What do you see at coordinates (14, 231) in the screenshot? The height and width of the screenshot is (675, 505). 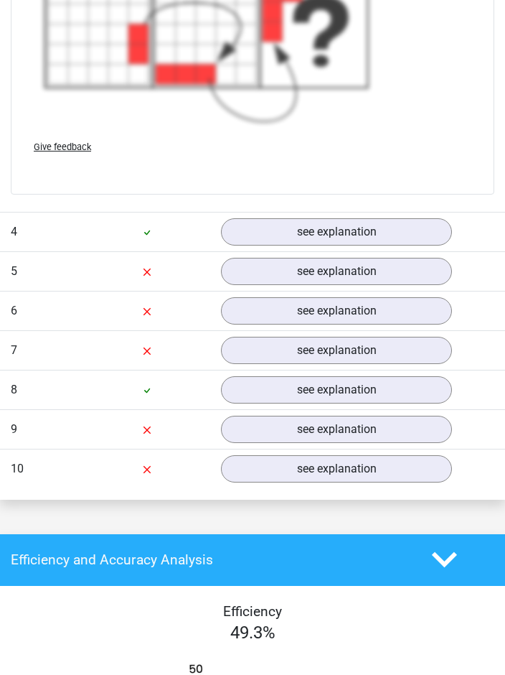 I see `span: 4` at bounding box center [14, 231].